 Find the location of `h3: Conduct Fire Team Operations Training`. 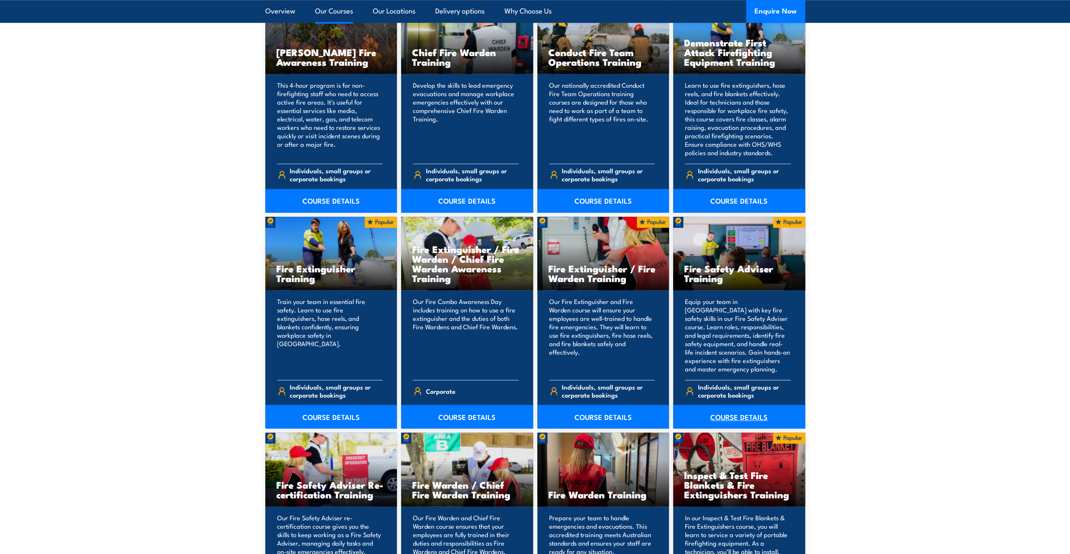

h3: Conduct Fire Team Operations Training is located at coordinates (603, 57).